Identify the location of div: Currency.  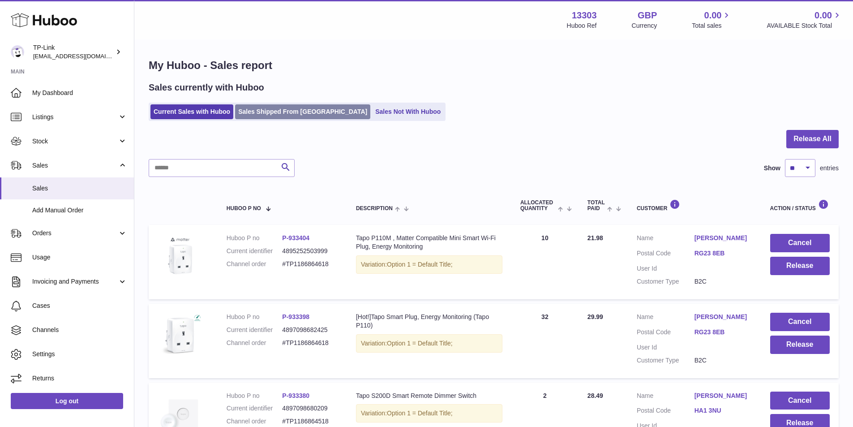
(645, 26).